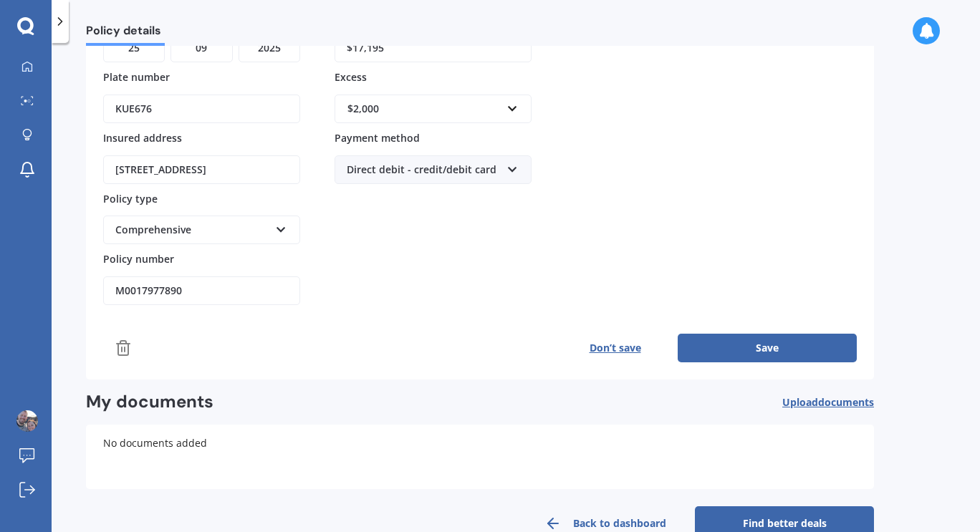  I want to click on span: Policy number, so click(138, 259).